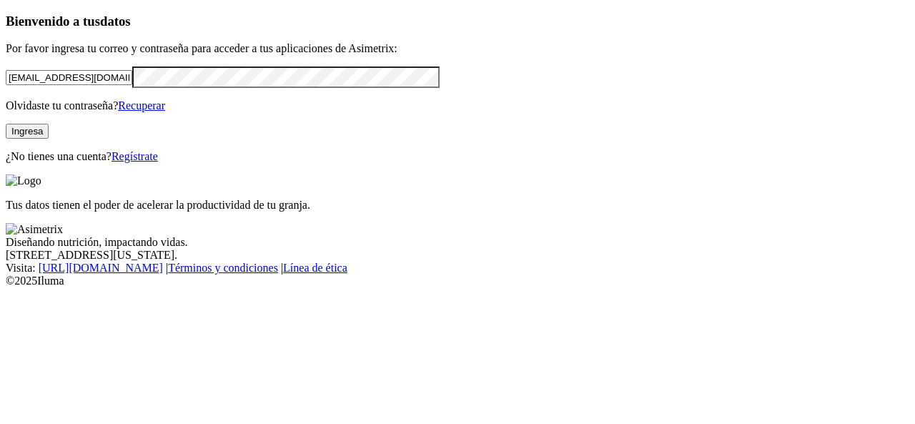  Describe the element at coordinates (115, 21) in the screenshot. I see `span: datos` at that location.